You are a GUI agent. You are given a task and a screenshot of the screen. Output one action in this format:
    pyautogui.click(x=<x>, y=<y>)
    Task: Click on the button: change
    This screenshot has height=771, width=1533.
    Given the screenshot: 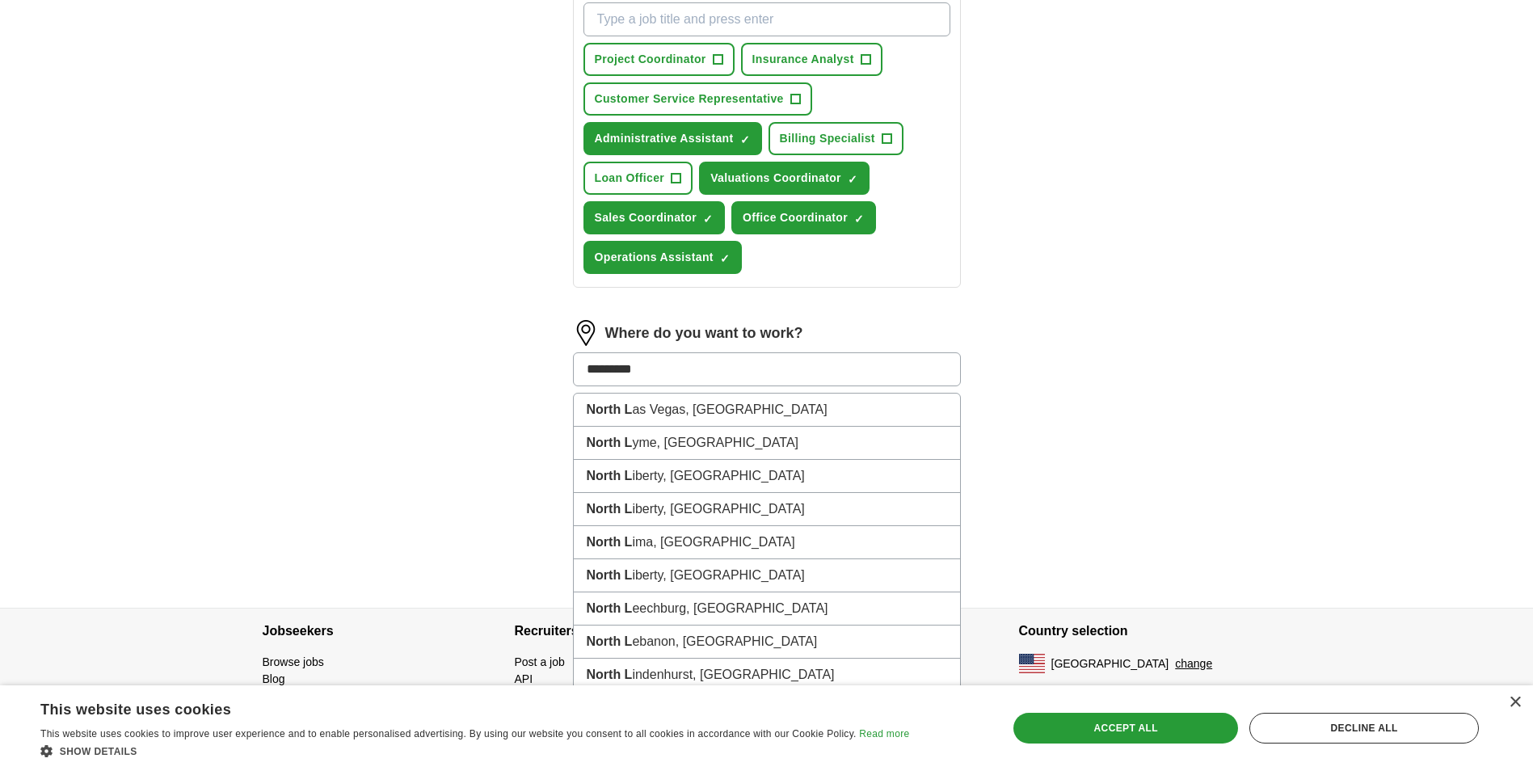 What is the action you would take?
    pyautogui.click(x=1193, y=663)
    